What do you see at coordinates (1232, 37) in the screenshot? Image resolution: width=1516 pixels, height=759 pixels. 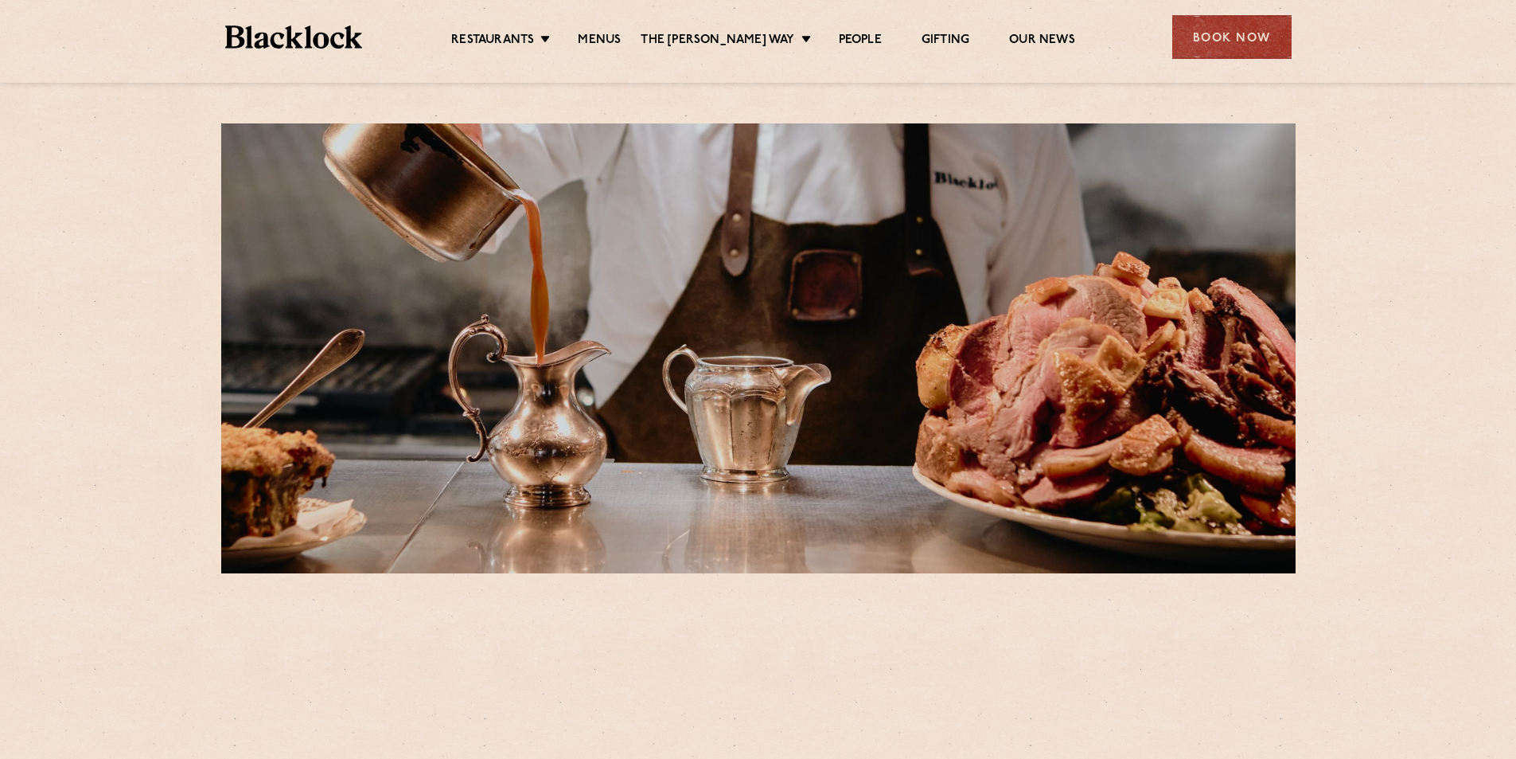 I see `div: Book Now` at bounding box center [1232, 37].